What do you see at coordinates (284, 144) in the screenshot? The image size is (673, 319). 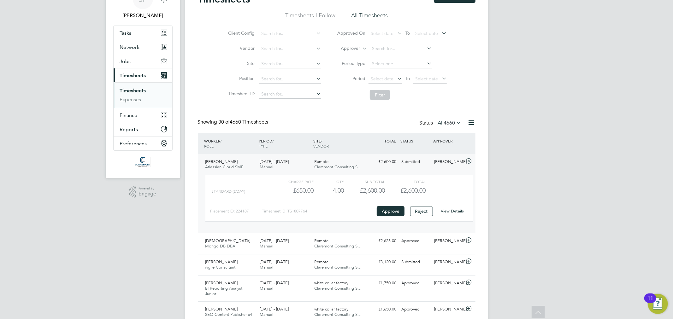 I see `div: PERIOD` at bounding box center [284, 144].